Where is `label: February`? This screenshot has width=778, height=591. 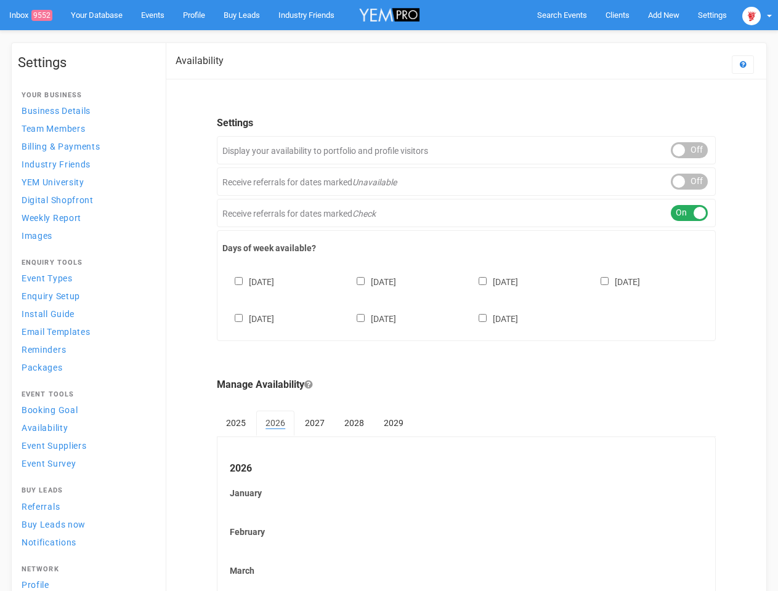 label: February is located at coordinates (466, 532).